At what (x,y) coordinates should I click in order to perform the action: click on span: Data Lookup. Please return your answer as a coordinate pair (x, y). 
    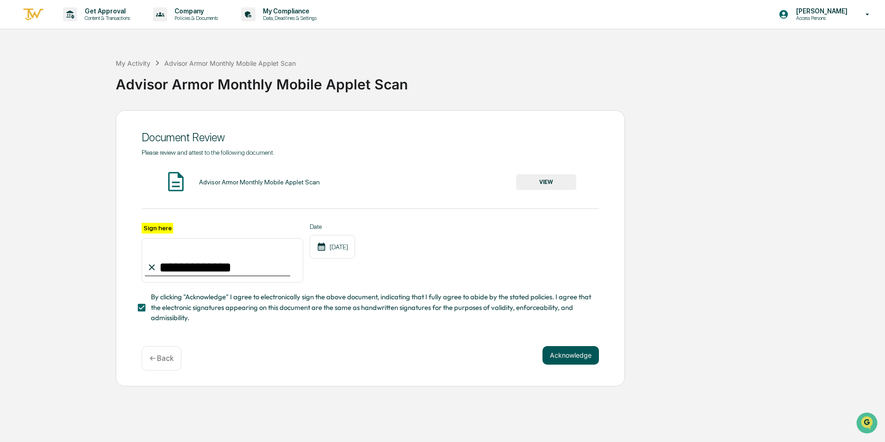
    Looking at the image, I should click on (38, 139).